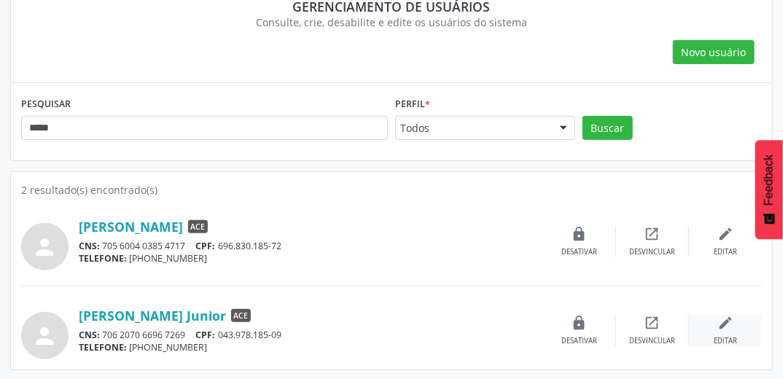 This screenshot has height=379, width=783. I want to click on div: Consulte, crie, desabilite e edite os usuários do sistema, so click(391, 22).